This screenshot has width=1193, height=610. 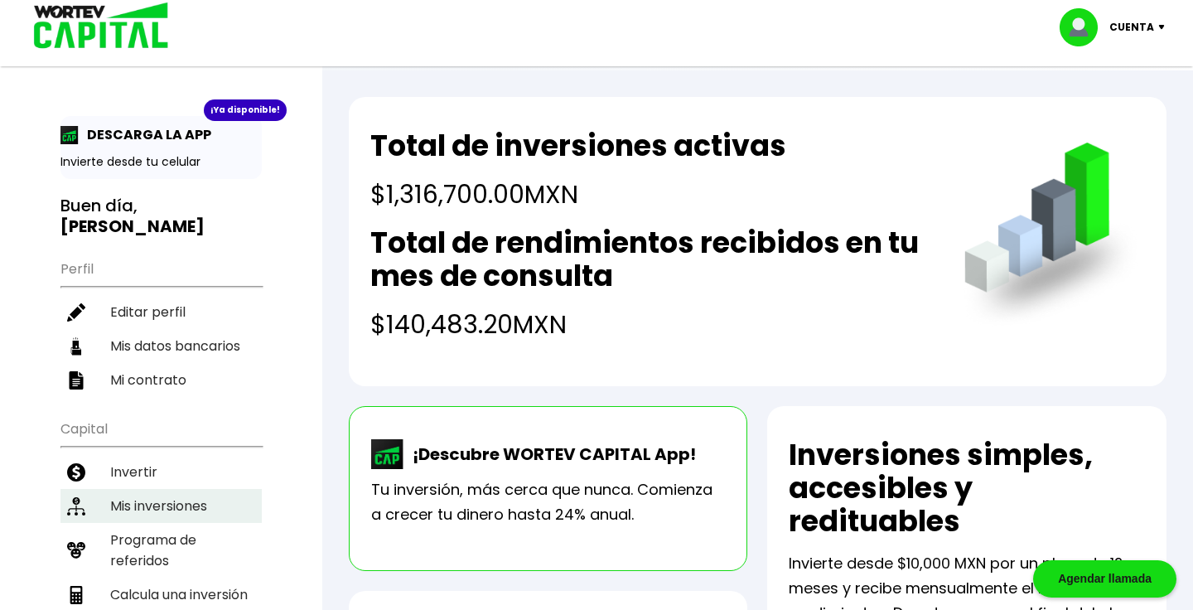 What do you see at coordinates (70, 135) in the screenshot?
I see `img: app-icon` at bounding box center [70, 135].